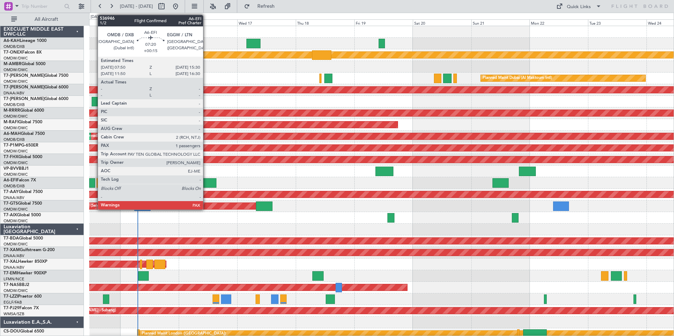 The height and width of the screenshot is (336, 674). Describe the element at coordinates (42, 6) in the screenshot. I see `input: Trip Number` at that location.